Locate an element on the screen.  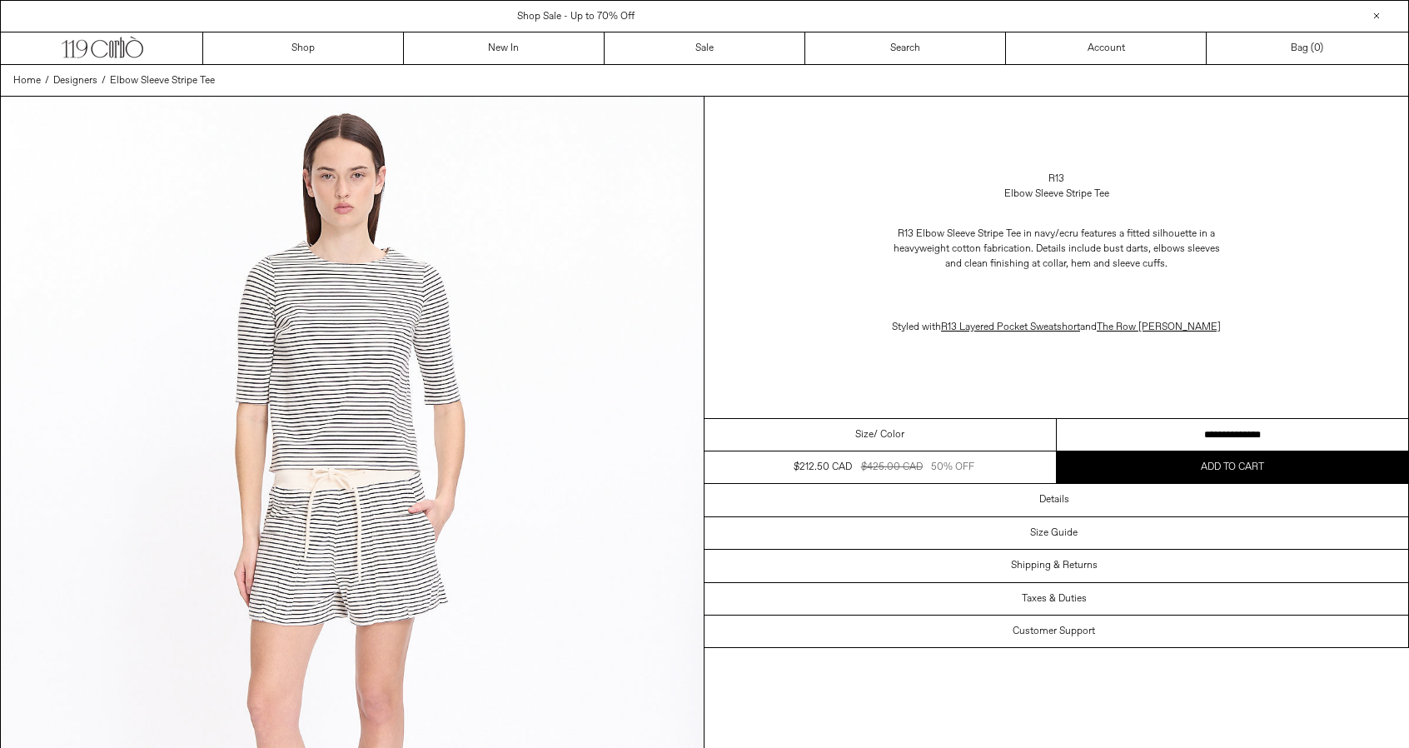
div: 50% OFF is located at coordinates (953, 467).